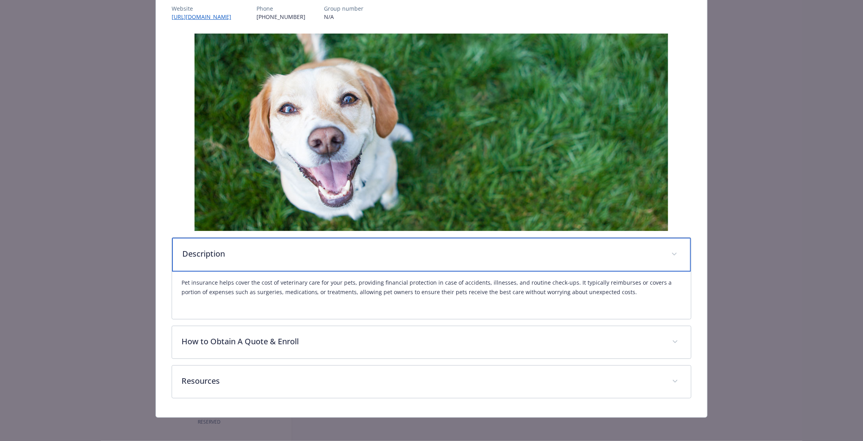 This screenshot has width=863, height=441. What do you see at coordinates (204, 8) in the screenshot?
I see `p: Website` at bounding box center [204, 8].